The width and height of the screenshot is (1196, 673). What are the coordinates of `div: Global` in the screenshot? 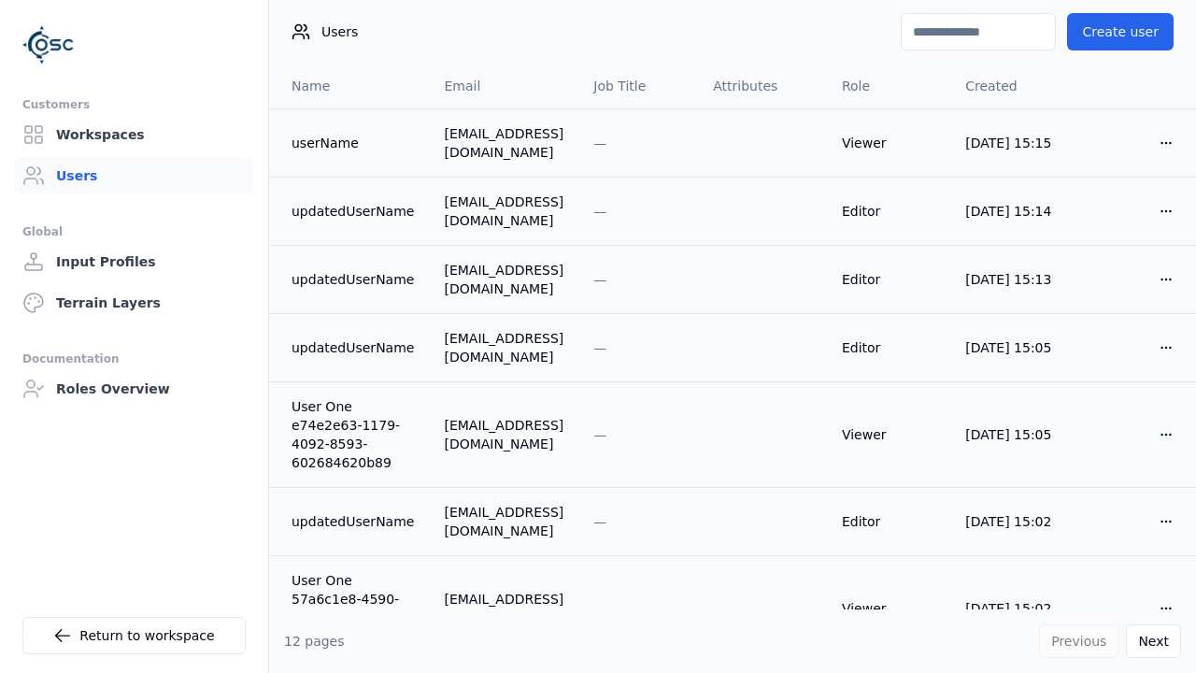 It's located at (134, 232).